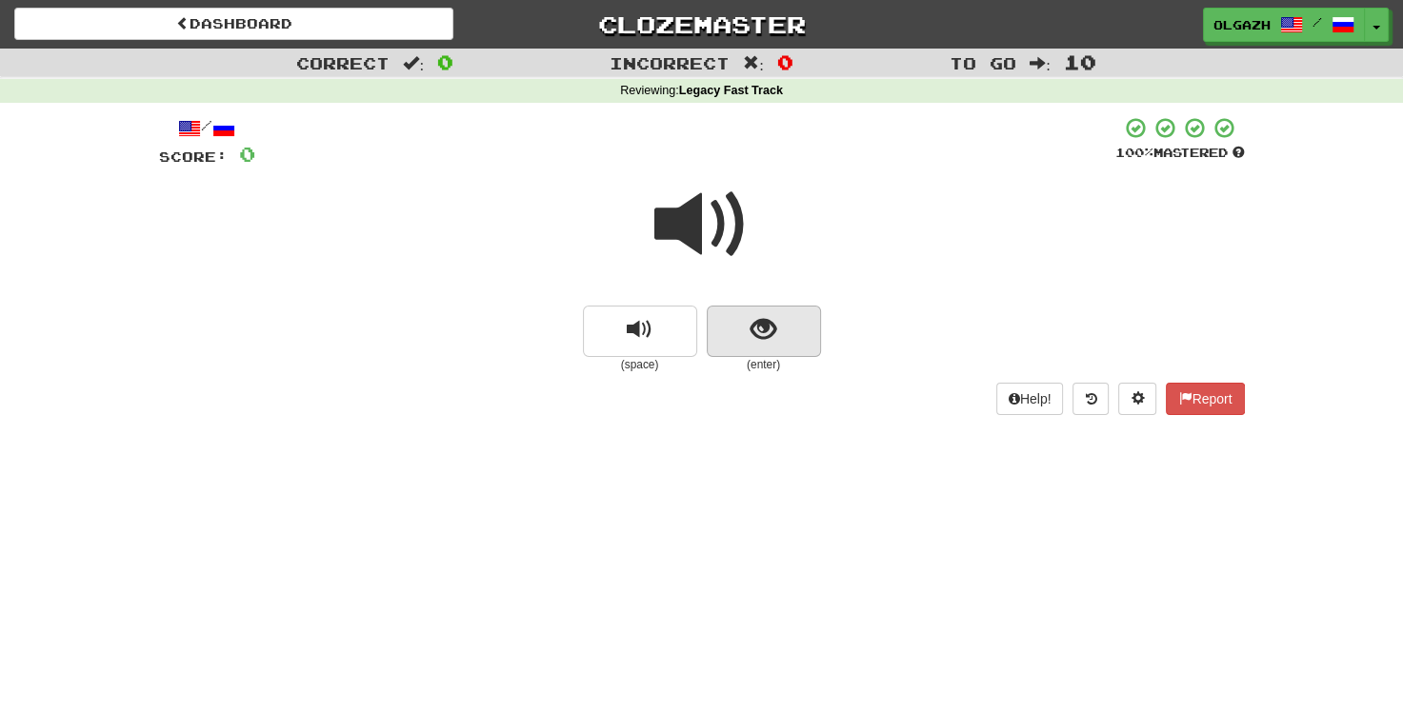 This screenshot has height=712, width=1403. What do you see at coordinates (1180, 153) in the screenshot?
I see `div: Mastered` at bounding box center [1180, 153].